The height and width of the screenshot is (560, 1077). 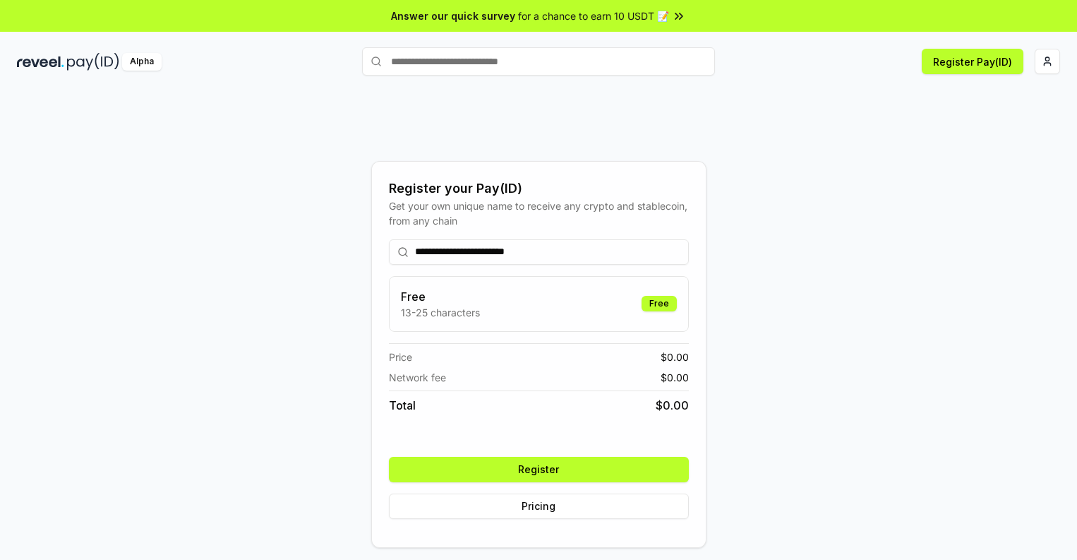 What do you see at coordinates (440, 296) in the screenshot?
I see `h3: Free` at bounding box center [440, 296].